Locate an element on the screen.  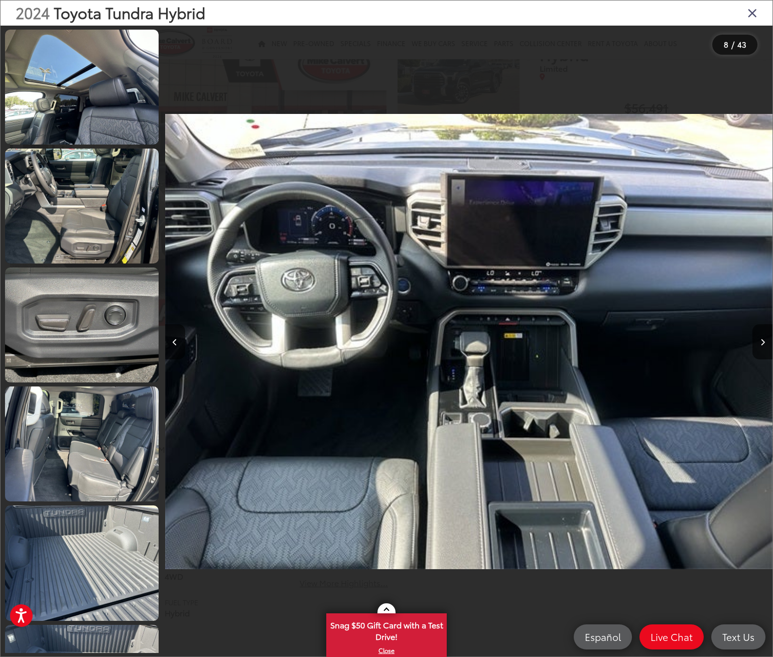
a: Live Chat is located at coordinates (672, 637).